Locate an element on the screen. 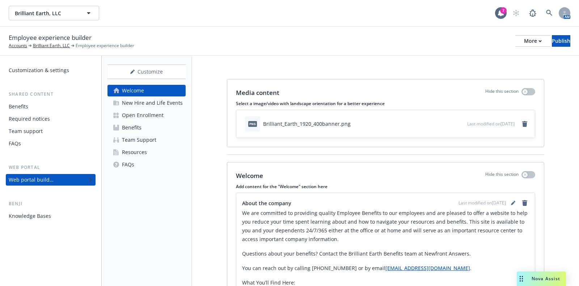 The image size is (579, 286). a: editPencil is located at coordinates (513, 203).